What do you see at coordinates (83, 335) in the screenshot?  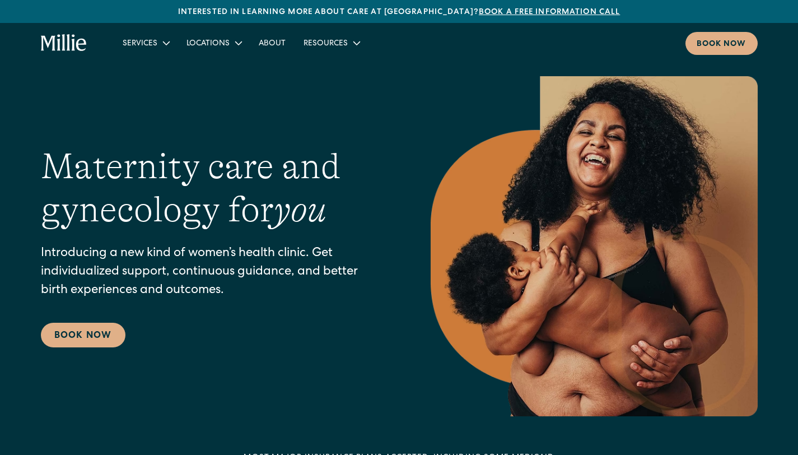 I see `a: Book Now` at bounding box center [83, 335].